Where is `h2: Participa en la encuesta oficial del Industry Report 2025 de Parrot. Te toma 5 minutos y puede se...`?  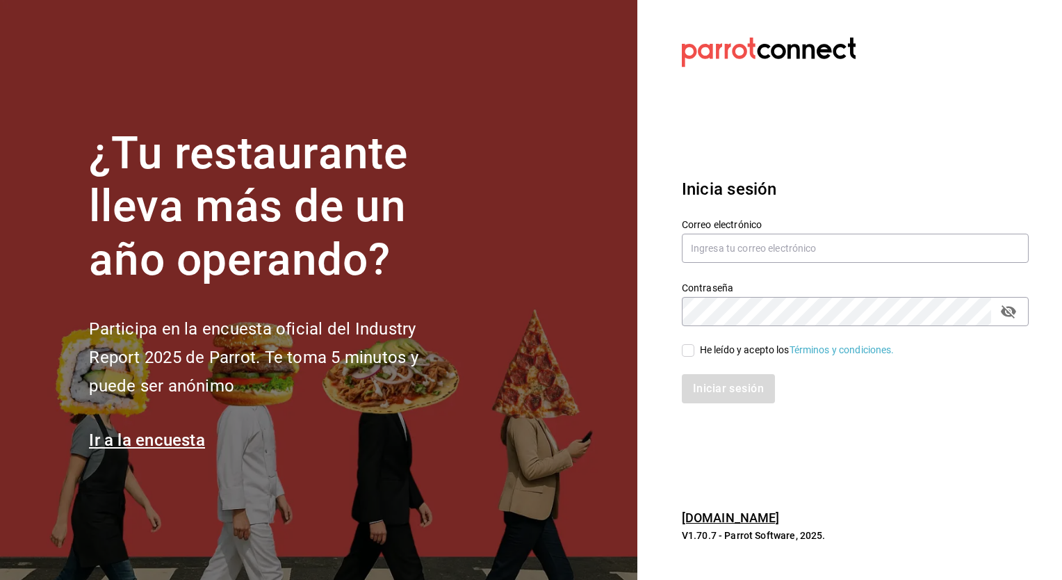 h2: Participa en la encuesta oficial del Industry Report 2025 de Parrot. Te toma 5 minutos y puede se... is located at coordinates (277, 357).